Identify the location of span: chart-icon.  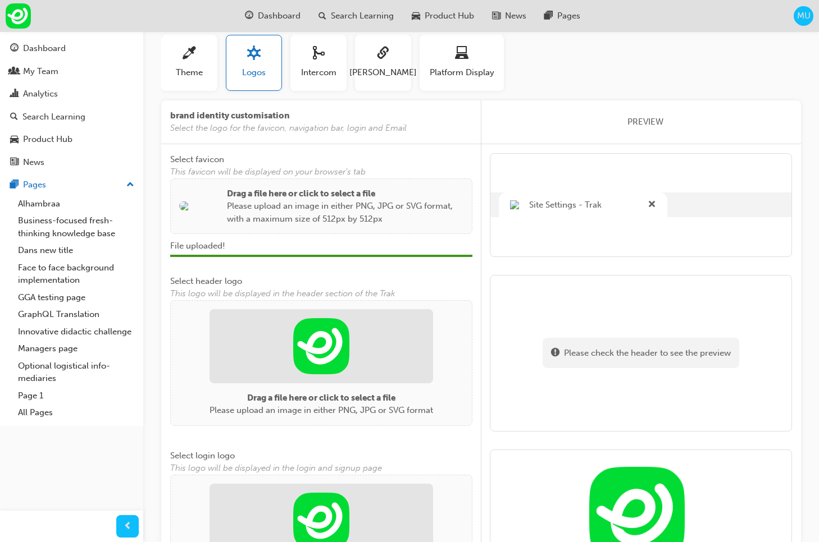
(14, 94).